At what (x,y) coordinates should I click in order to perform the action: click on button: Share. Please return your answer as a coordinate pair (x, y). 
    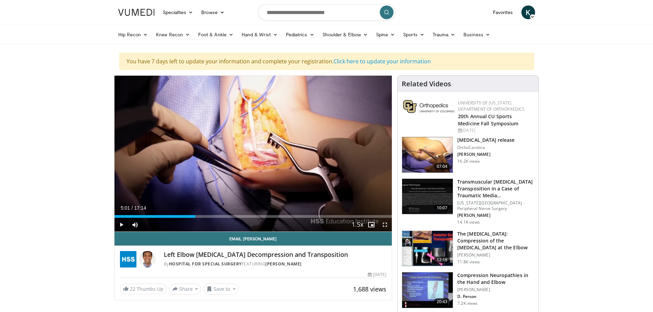
    Looking at the image, I should click on (185, 289).